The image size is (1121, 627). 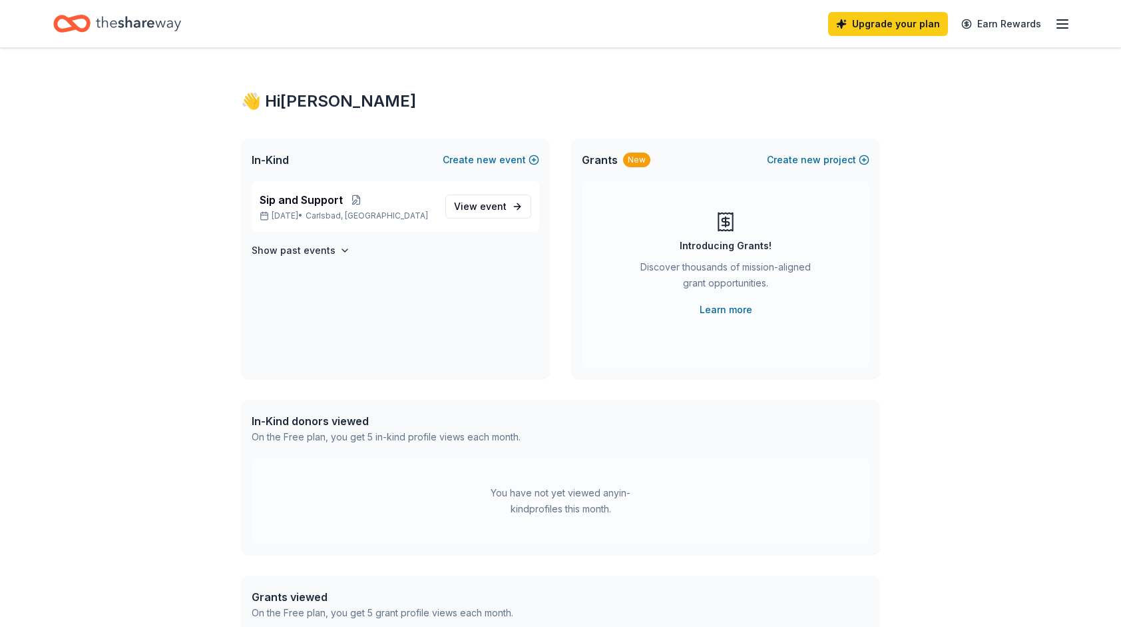 I want to click on a: View event, so click(x=488, y=206).